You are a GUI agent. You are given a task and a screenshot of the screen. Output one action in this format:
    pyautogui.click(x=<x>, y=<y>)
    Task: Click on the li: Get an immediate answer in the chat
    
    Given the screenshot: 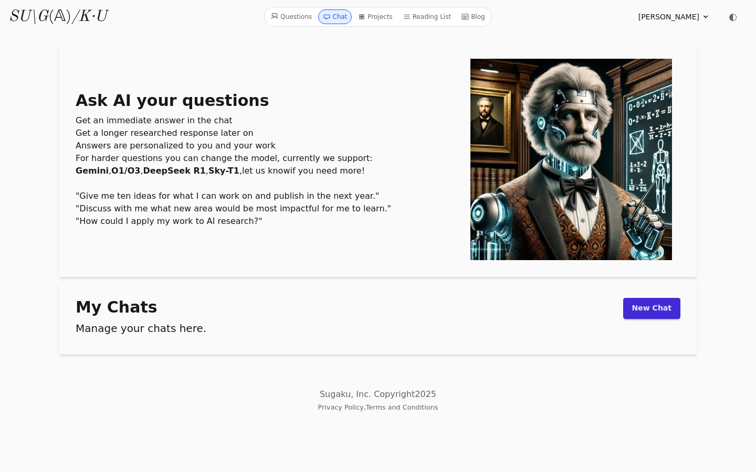 What is the action you would take?
    pyautogui.click(x=273, y=121)
    